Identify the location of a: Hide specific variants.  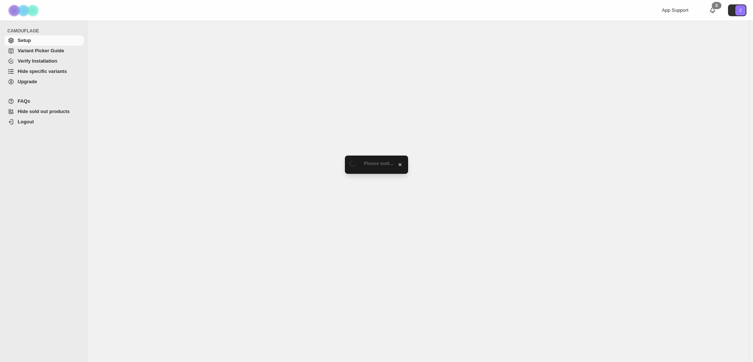
(44, 71).